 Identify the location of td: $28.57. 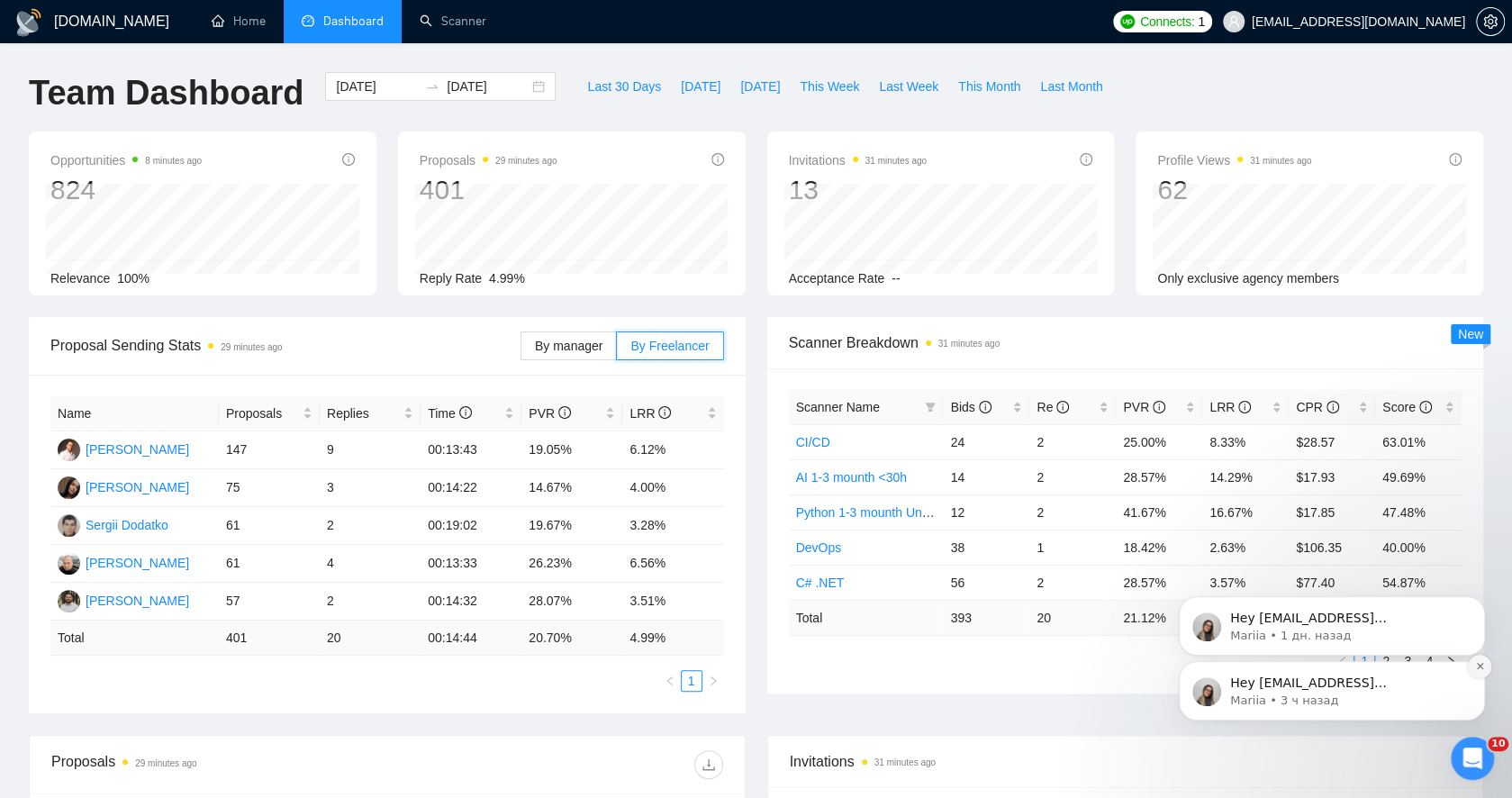
(1332, 441).